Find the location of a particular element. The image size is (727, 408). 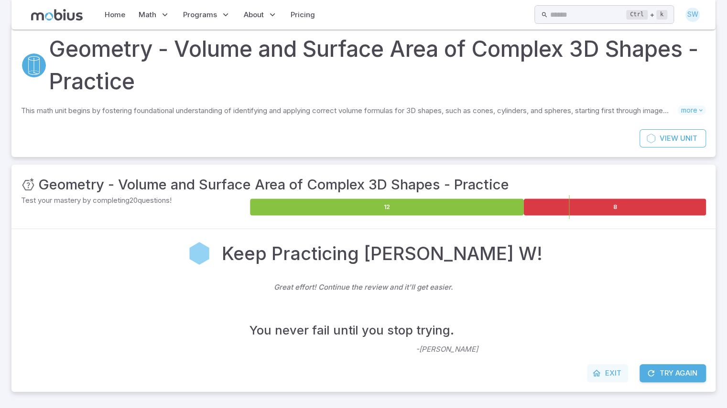

a: Geometry 3D is located at coordinates (34, 65).